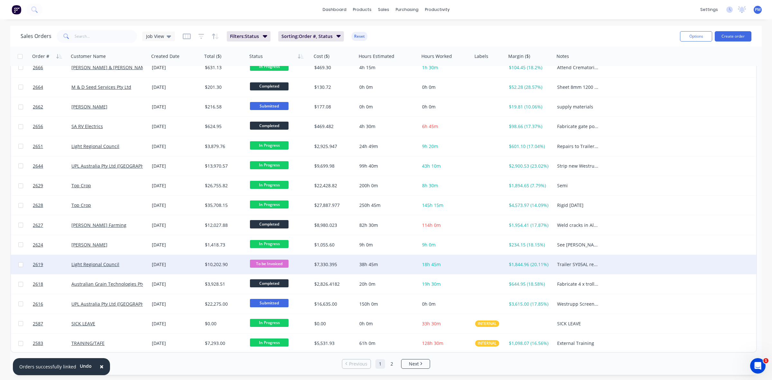 This screenshot has width=772, height=380. Describe the element at coordinates (333, 284) in the screenshot. I see `div: $2,826.4182` at that location.